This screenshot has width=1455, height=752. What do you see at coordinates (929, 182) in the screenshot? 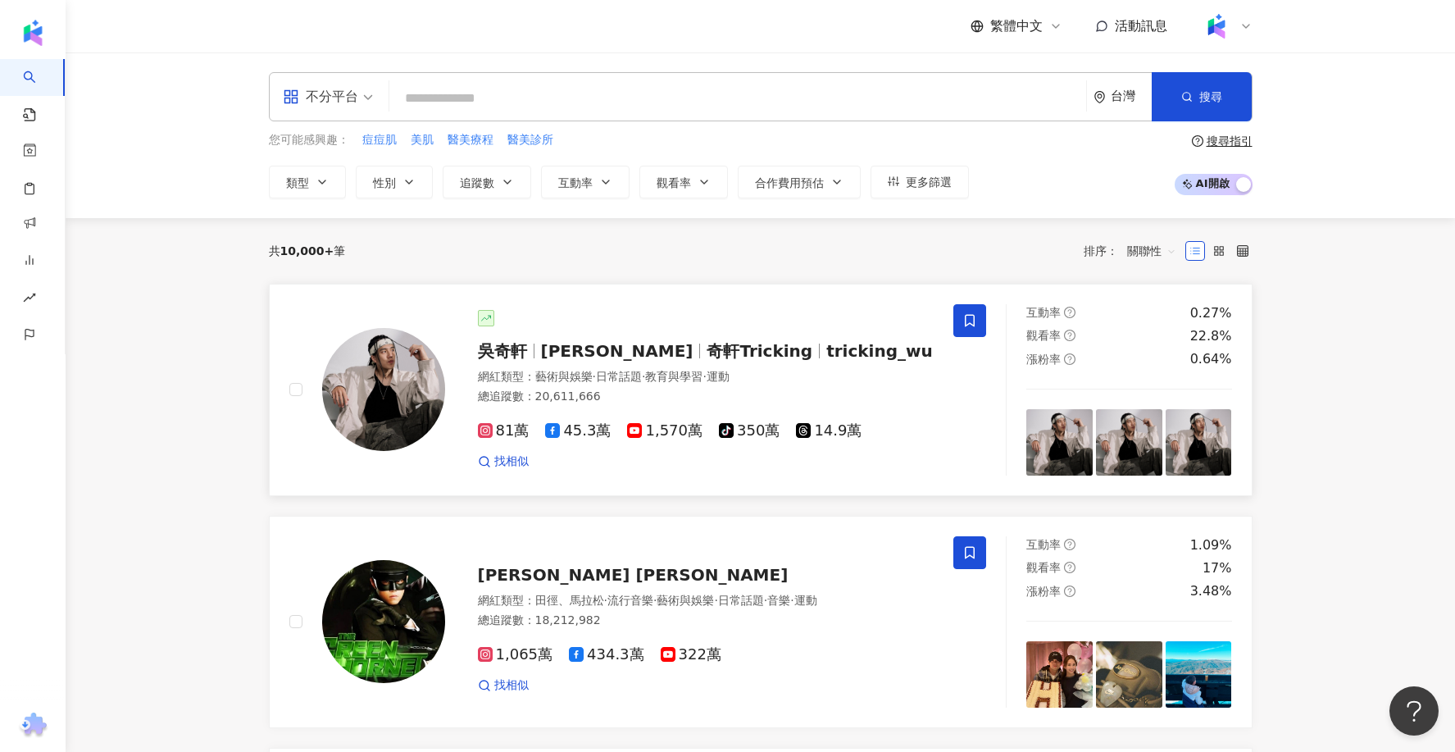
I see `span: 更多篩選` at bounding box center [929, 182].